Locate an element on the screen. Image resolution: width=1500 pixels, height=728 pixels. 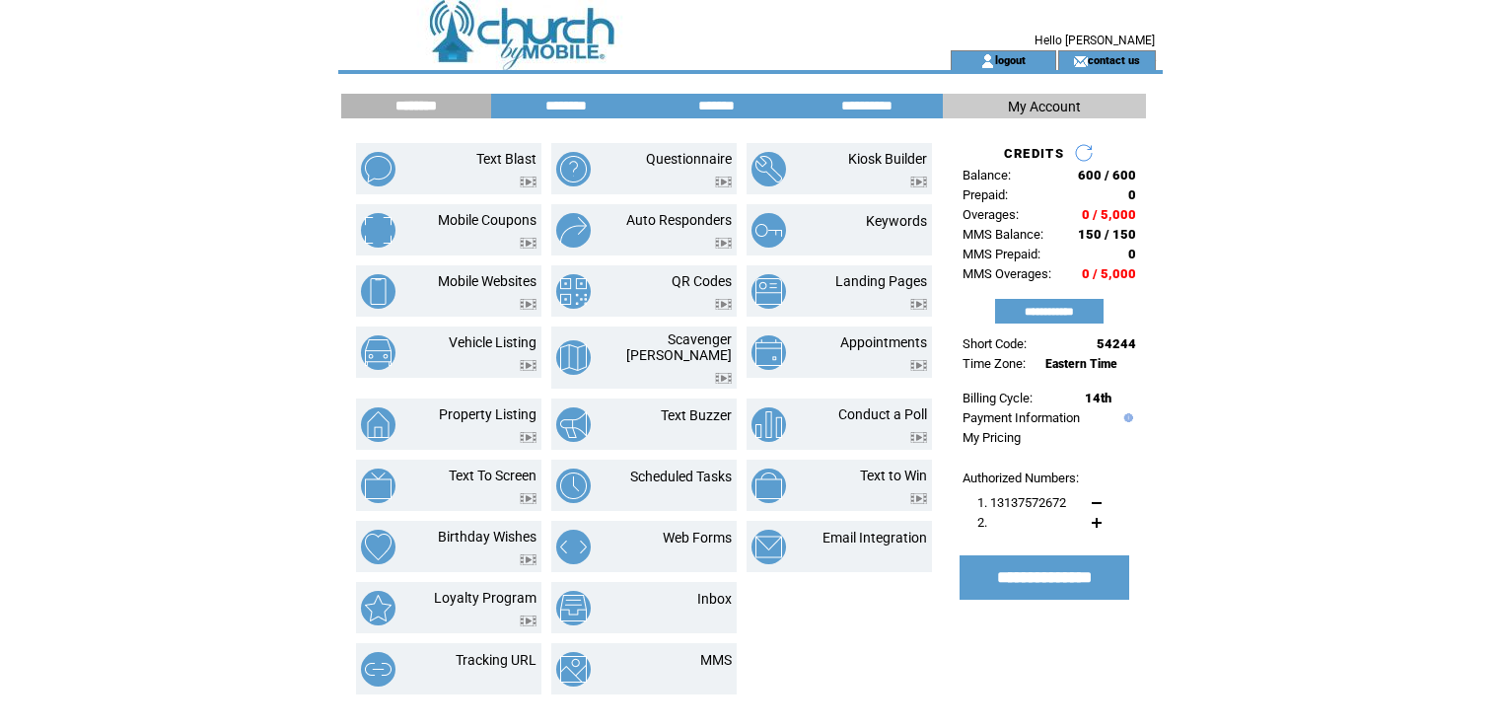
img: email-integration.png is located at coordinates (768, 546).